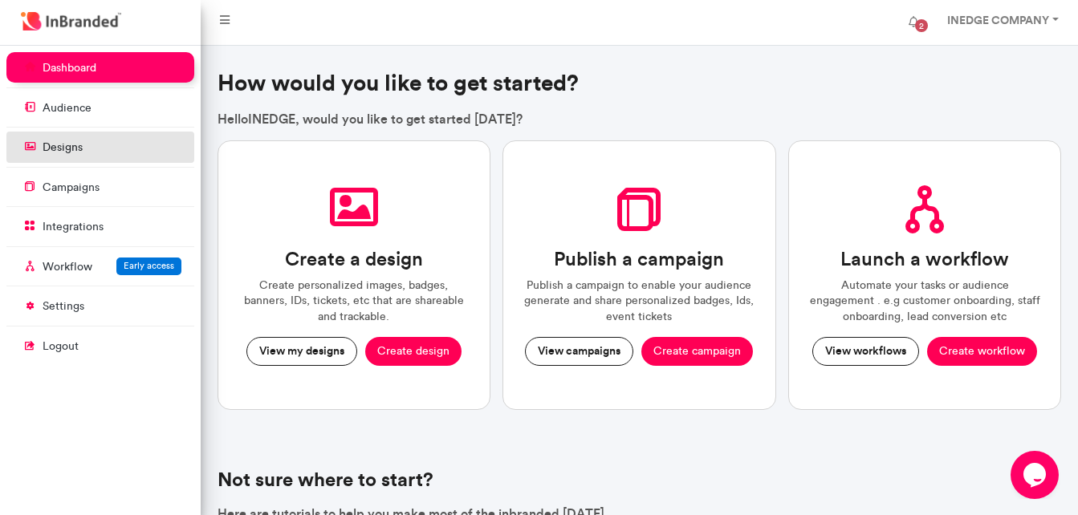 This screenshot has height=515, width=1078. What do you see at coordinates (579, 352) in the screenshot?
I see `button: View campaigns` at bounding box center [579, 352].